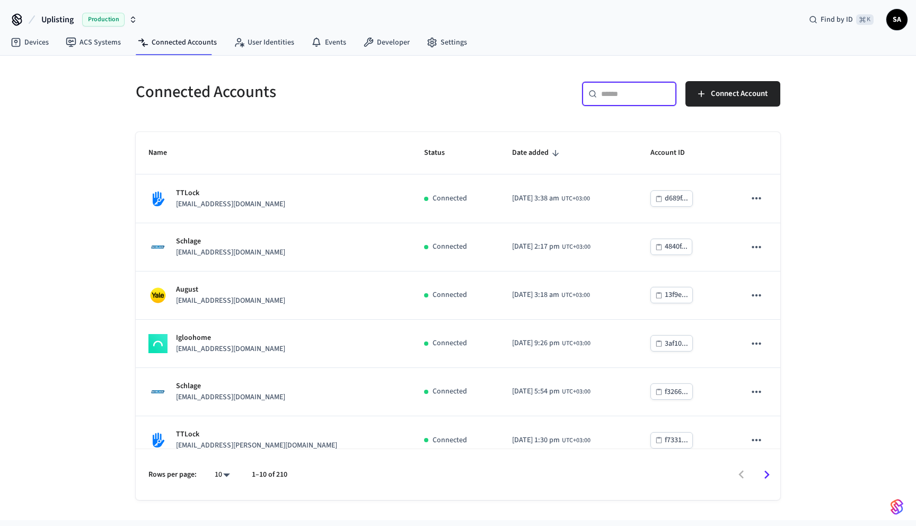 This screenshot has height=526, width=916. What do you see at coordinates (387, 42) in the screenshot?
I see `a: Developer` at bounding box center [387, 42].